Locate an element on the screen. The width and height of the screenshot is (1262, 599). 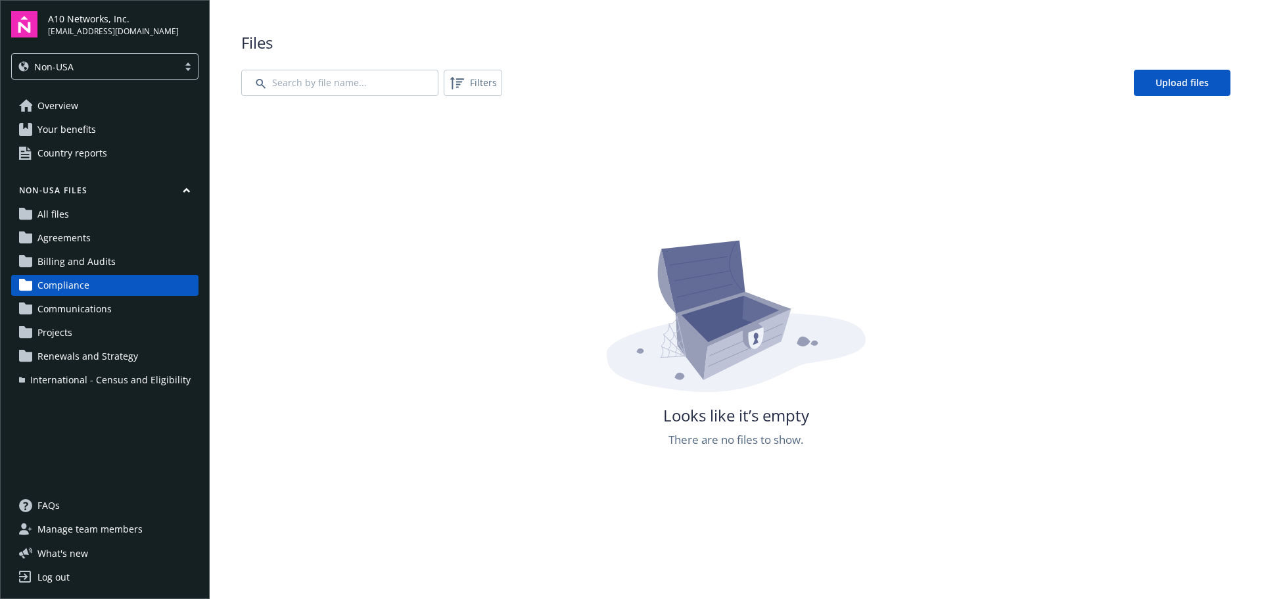
button: What's new is located at coordinates (60, 553).